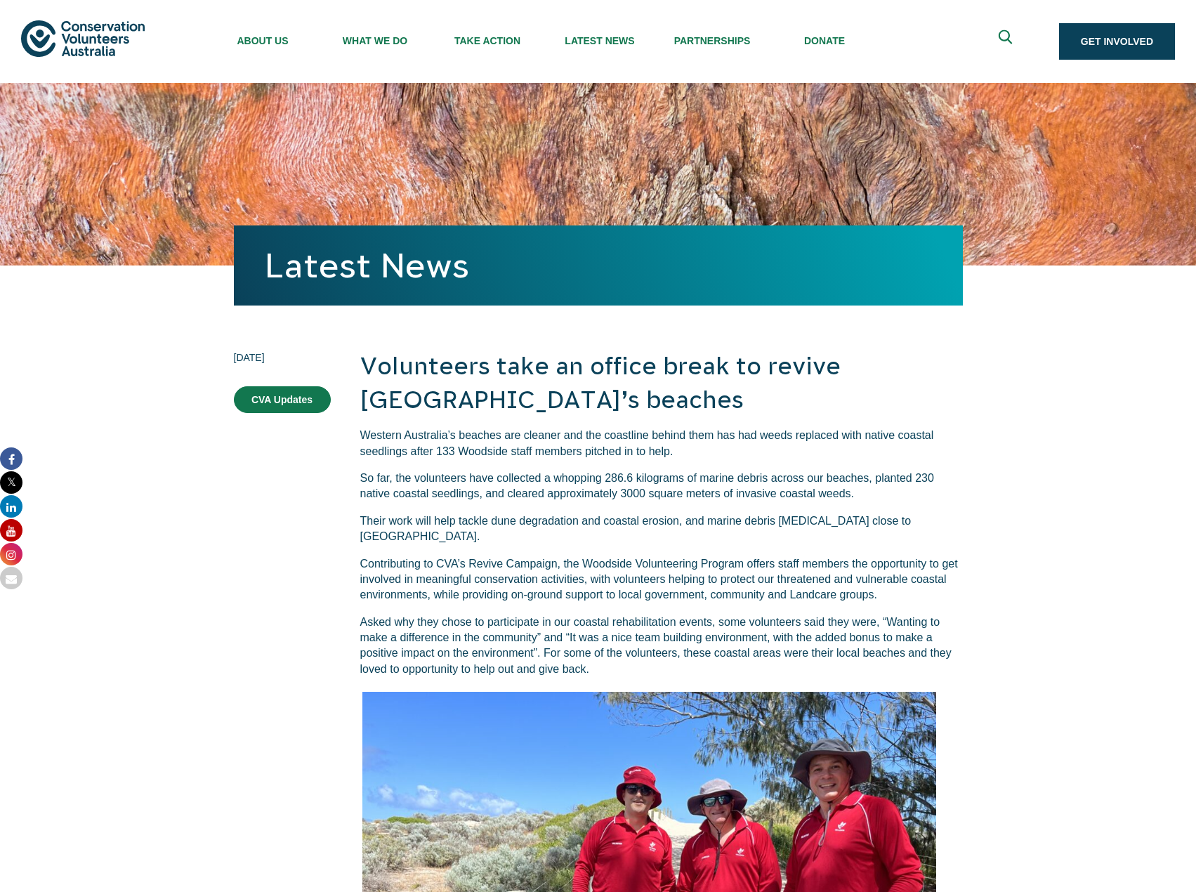 This screenshot has width=1196, height=892. I want to click on button: Expand search box Close search box, so click(1007, 41).